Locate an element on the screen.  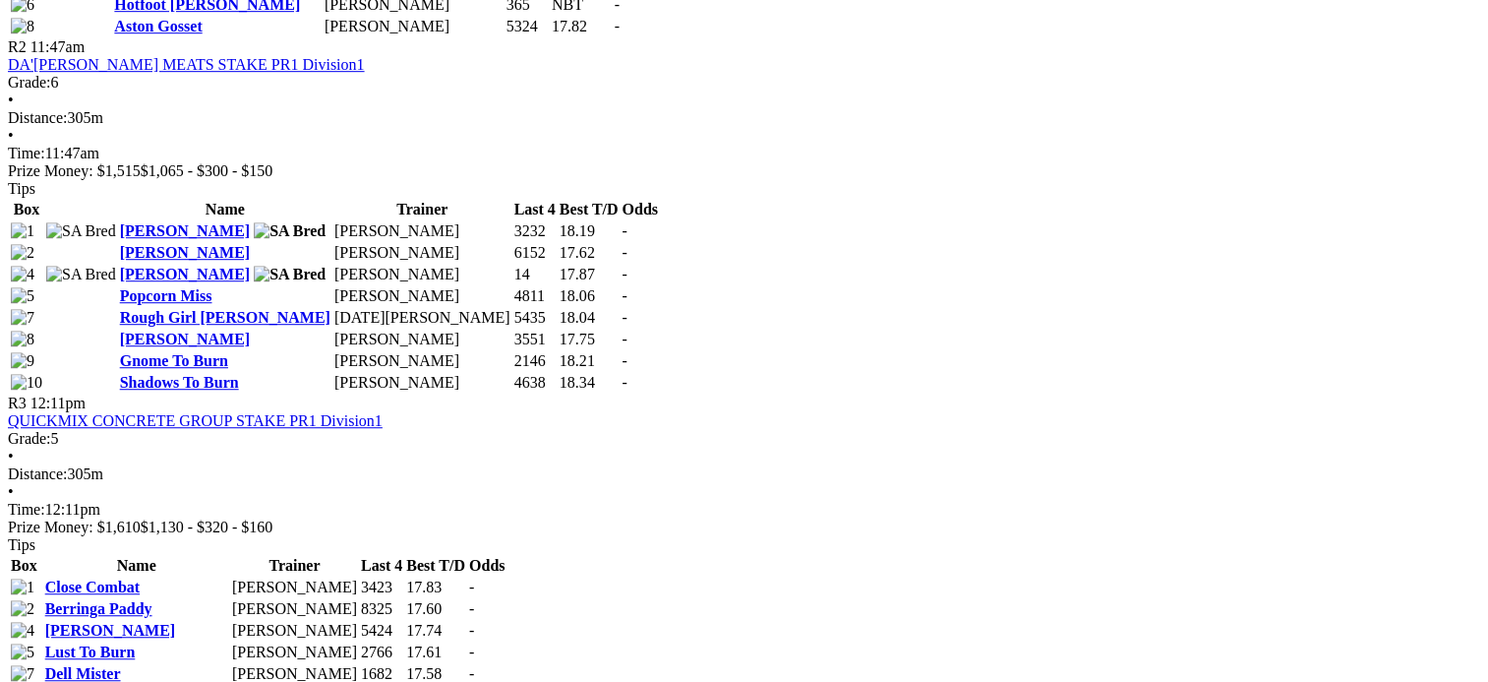
td: 5324 is located at coordinates (527, 27).